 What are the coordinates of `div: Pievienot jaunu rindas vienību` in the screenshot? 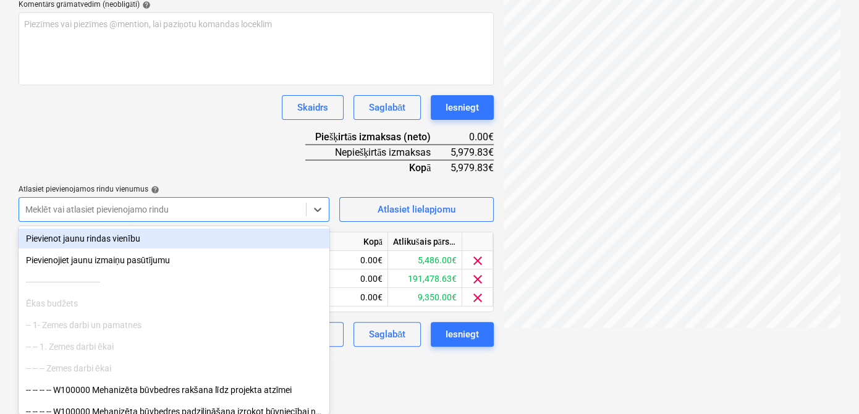 It's located at (174, 239).